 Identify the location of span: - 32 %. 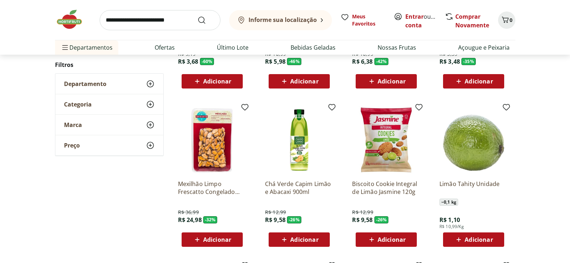
(210, 220).